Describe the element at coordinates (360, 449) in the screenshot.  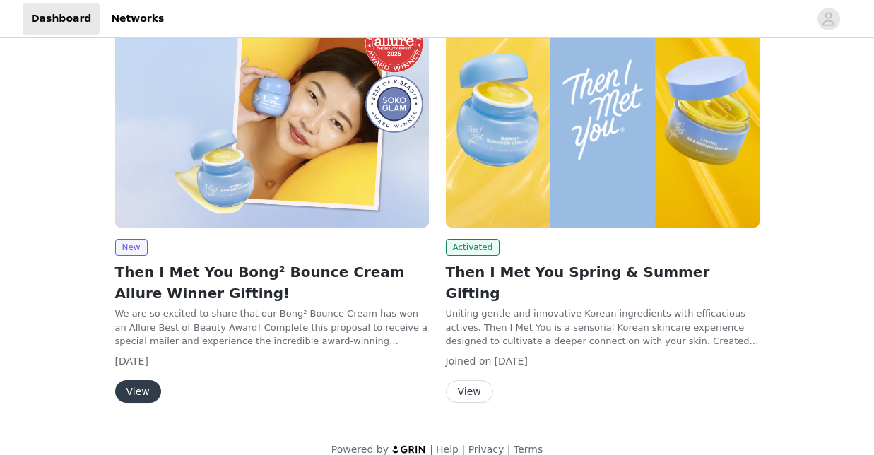
I see `span: Powered by` at that location.